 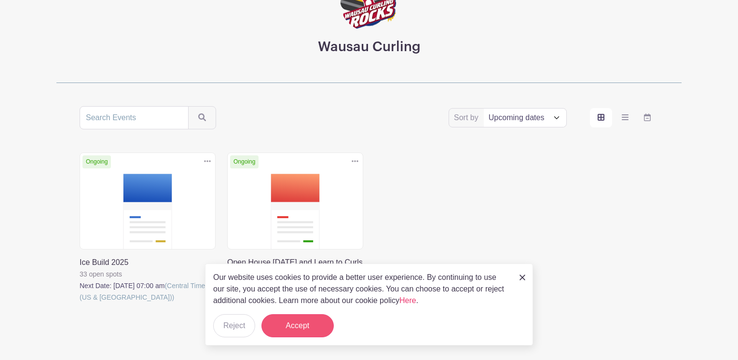 I want to click on p: Our website uses cookies to provide a better user experience. By continuing to use our site, you ..., so click(x=361, y=289).